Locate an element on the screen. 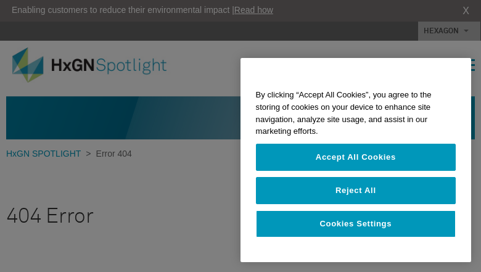 This screenshot has height=272, width=481. div: Cookie banner is located at coordinates (356, 160).